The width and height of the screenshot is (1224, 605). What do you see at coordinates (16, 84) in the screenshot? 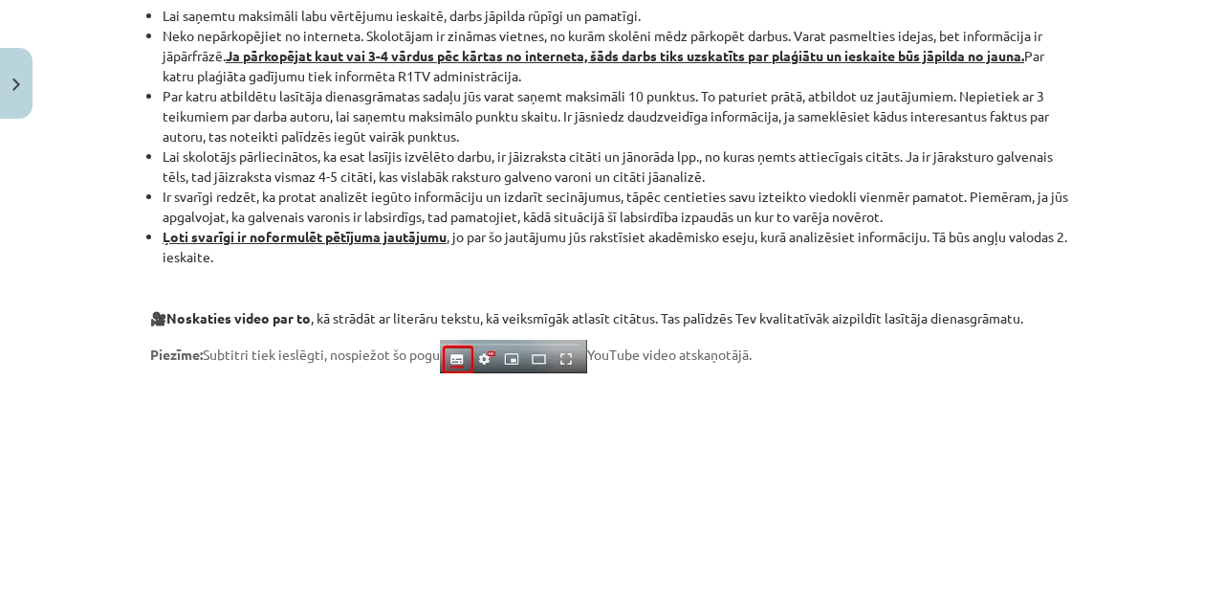
I see `img: icon-close-lesson-0947bae3869378f0d4975bcd49f059093ad1ed9edebbc8119c70593378902aed.svg` at bounding box center [16, 84].